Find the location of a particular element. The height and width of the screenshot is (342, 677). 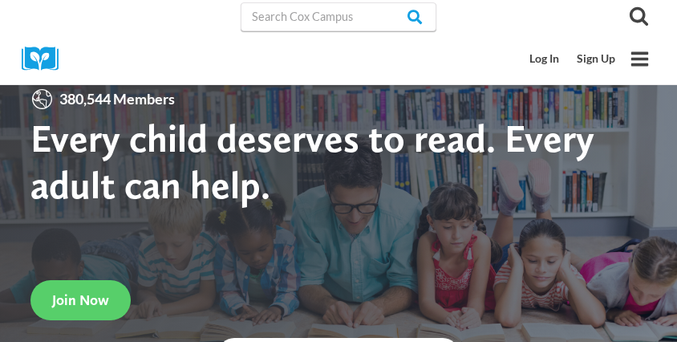

span: 380,544 Members is located at coordinates (117, 99).